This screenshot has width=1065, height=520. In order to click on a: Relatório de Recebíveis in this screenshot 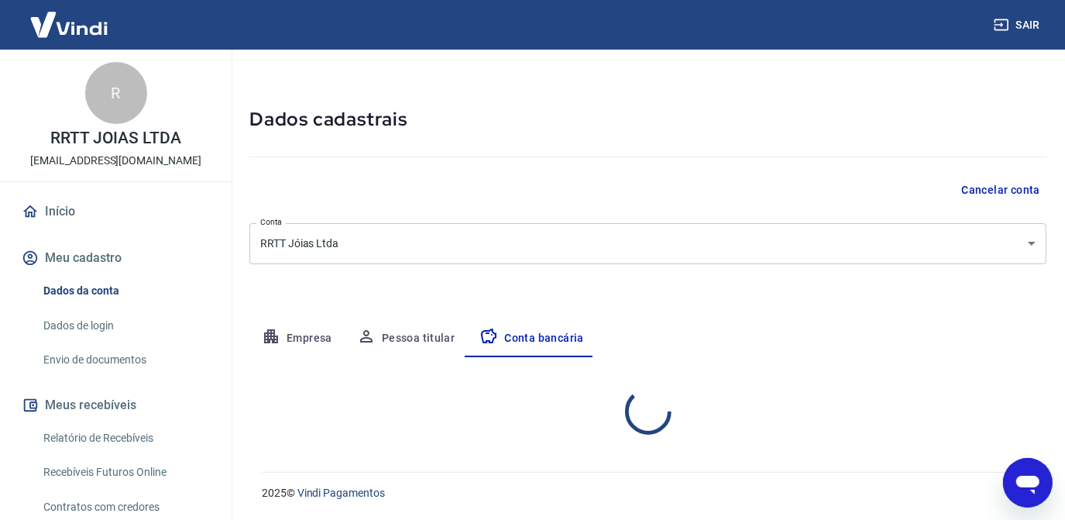, I will do `click(125, 438)`.